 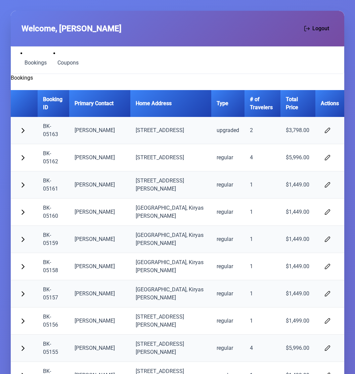 I want to click on h2: Bookings, so click(x=178, y=78).